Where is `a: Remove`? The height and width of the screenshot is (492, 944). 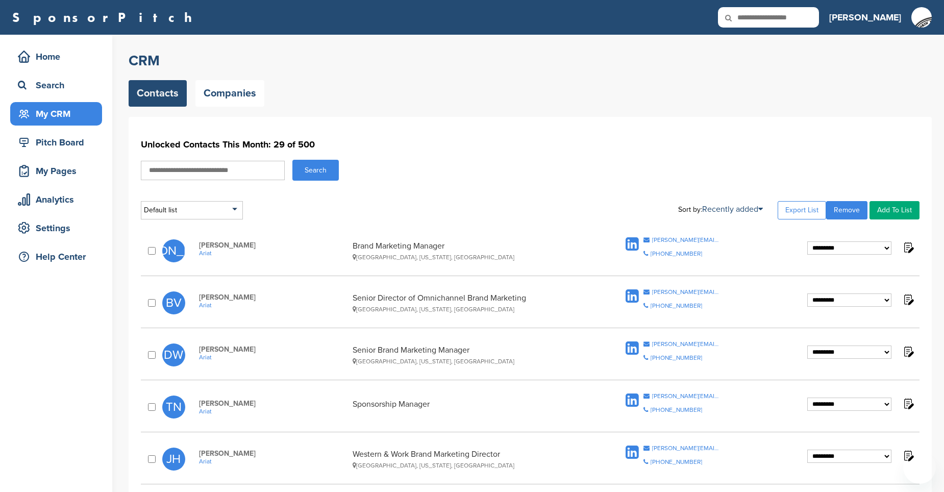 a: Remove is located at coordinates (846, 210).